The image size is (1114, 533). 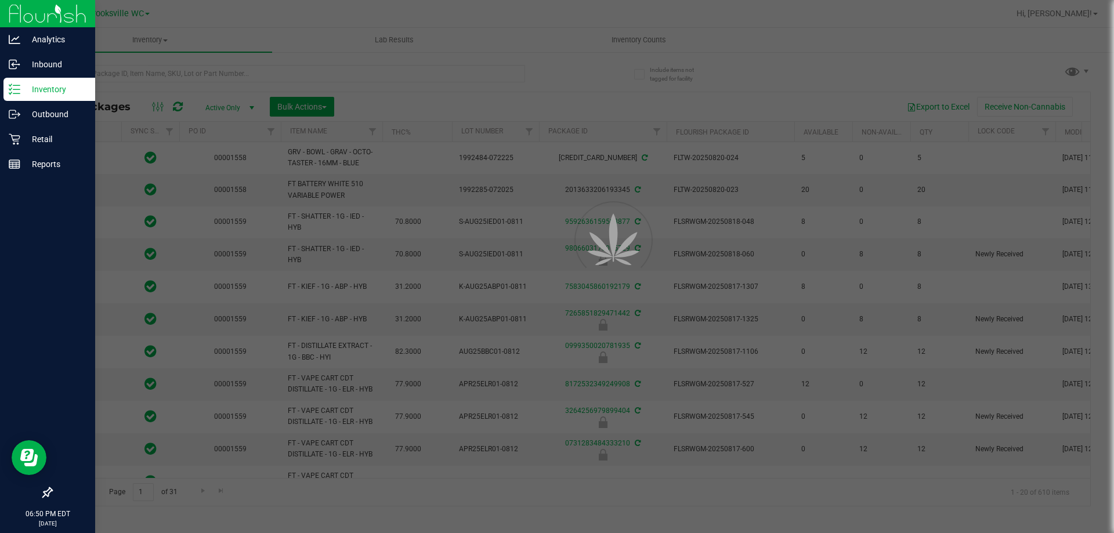 I want to click on p: Analytics, so click(x=55, y=39).